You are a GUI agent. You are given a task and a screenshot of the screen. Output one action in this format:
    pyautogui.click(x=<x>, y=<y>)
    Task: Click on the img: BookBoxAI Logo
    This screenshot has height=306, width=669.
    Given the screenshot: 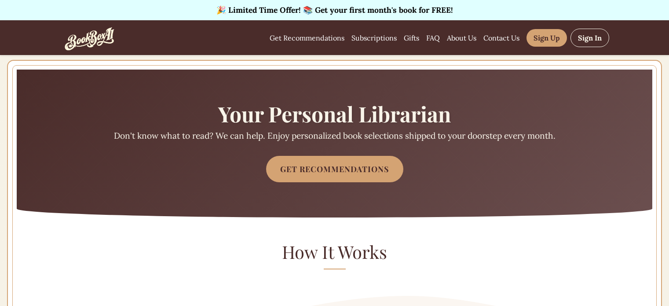 What is the action you would take?
    pyautogui.click(x=90, y=37)
    